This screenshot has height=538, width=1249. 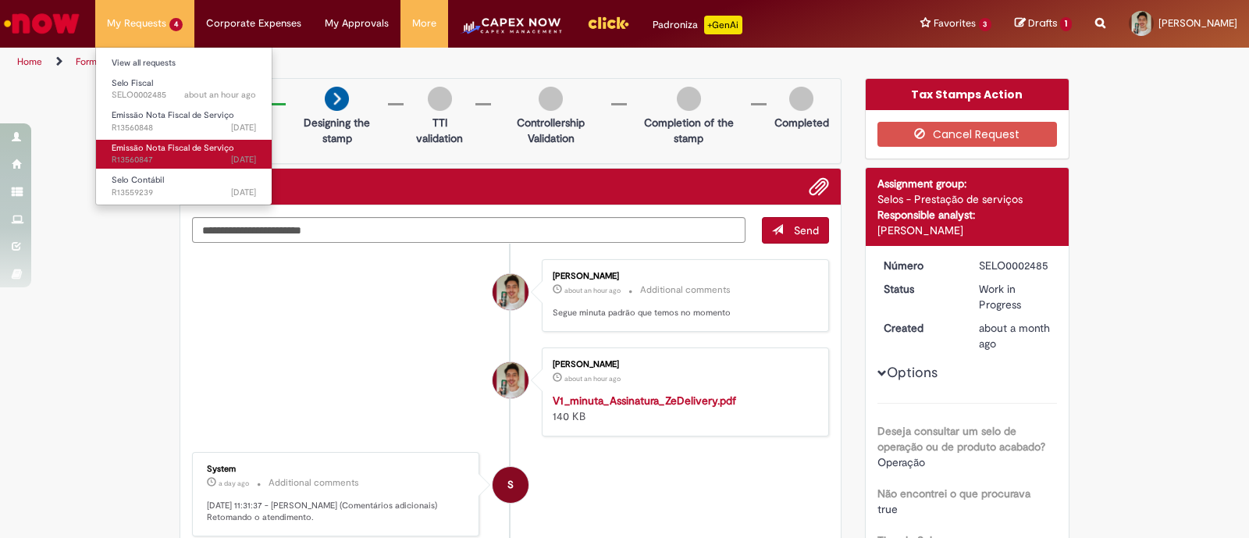 What do you see at coordinates (183, 121) in the screenshot?
I see `a: Open R13560848 : Emissão Nota Fiscal de Serviço` at bounding box center [183, 121].